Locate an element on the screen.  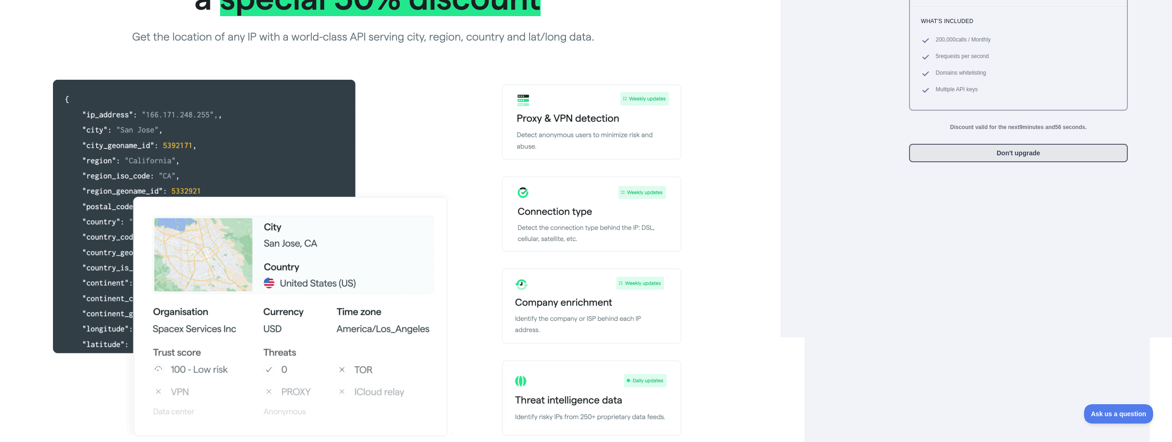
span: Multiple API keys is located at coordinates (956, 90).